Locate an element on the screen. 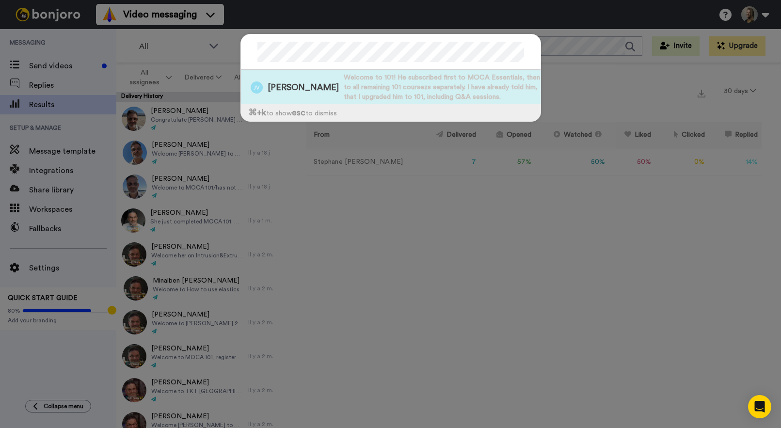  img: Image of Jasper Voorhorst is located at coordinates (256, 87).